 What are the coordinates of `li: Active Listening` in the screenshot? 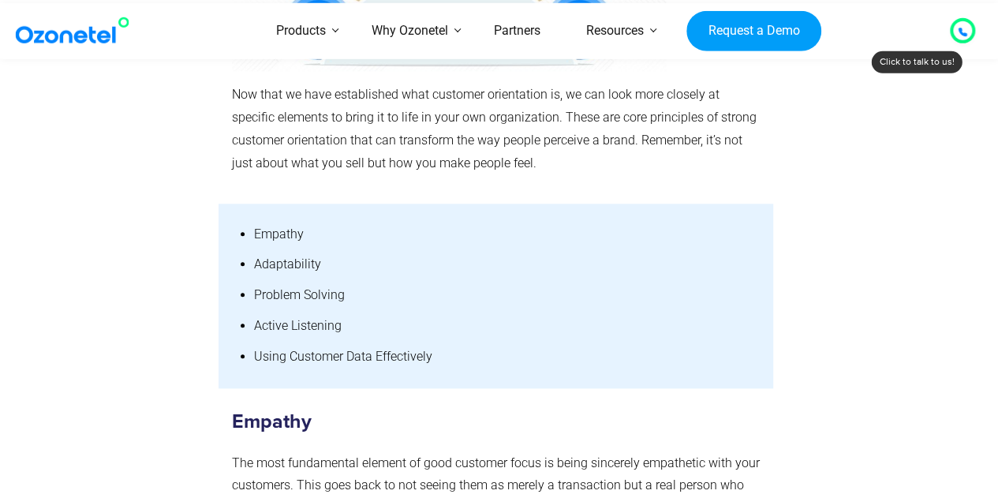 It's located at (506, 326).